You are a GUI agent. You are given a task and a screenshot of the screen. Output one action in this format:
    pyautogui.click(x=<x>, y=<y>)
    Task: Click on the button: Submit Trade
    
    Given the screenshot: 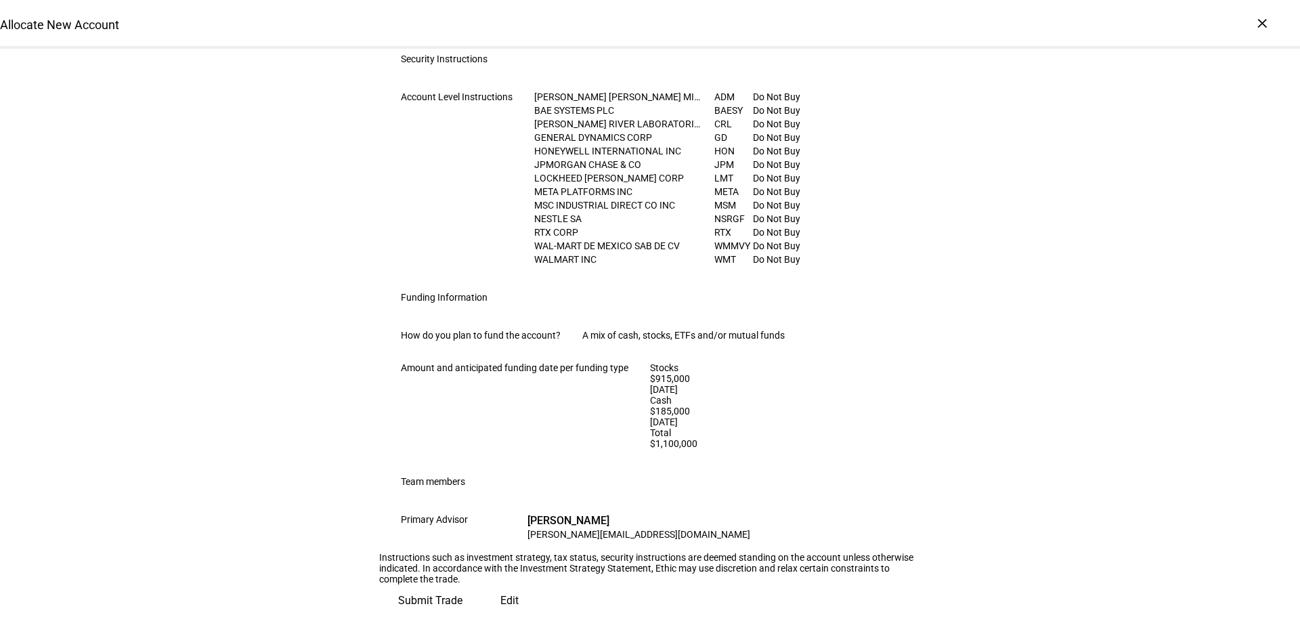 What is the action you would take?
    pyautogui.click(x=430, y=601)
    